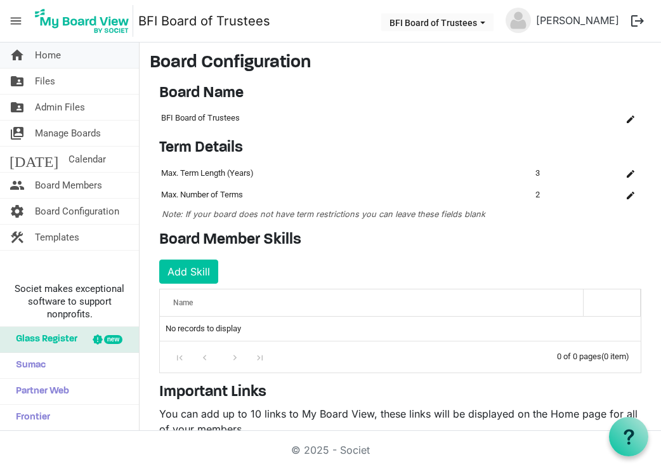 The height and width of the screenshot is (469, 661). What do you see at coordinates (400, 392) in the screenshot?
I see `h4: Important Links` at bounding box center [400, 392].